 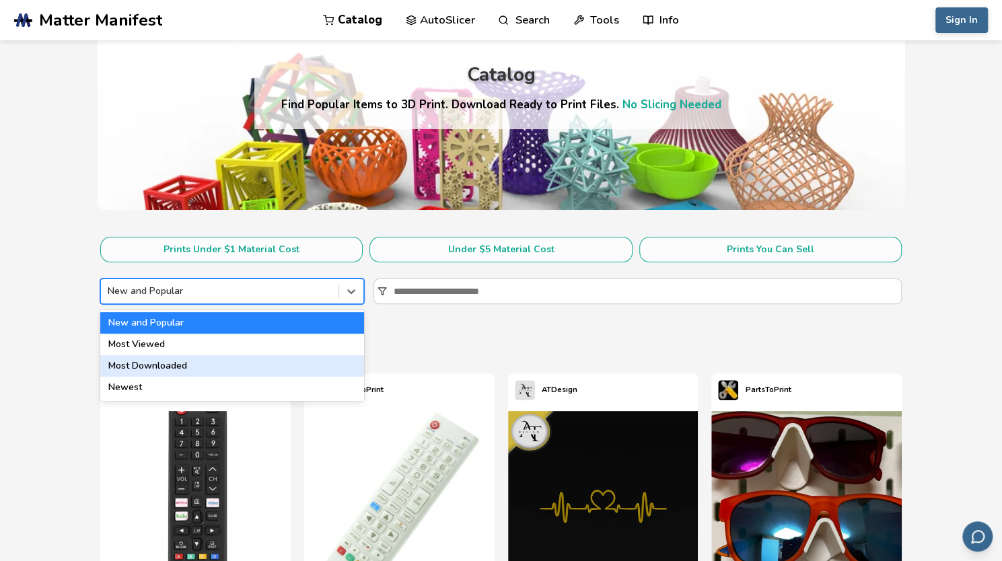 I want to click on button: Prints Under $1 Material Cost, so click(x=231, y=250).